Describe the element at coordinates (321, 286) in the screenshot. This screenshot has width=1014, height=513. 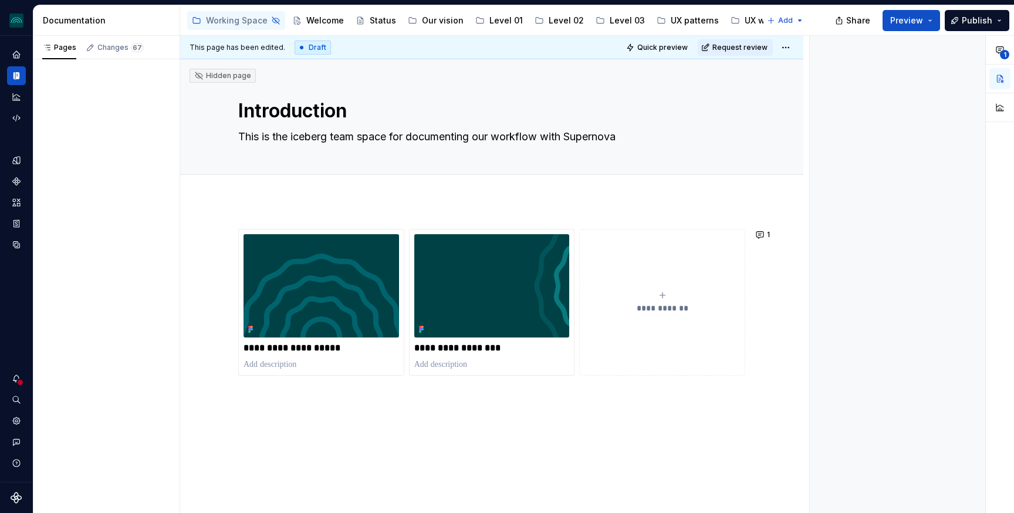
I see `img: 90a21bd0-6471-43e4-8a85-d263afdc415b.png` at that location.